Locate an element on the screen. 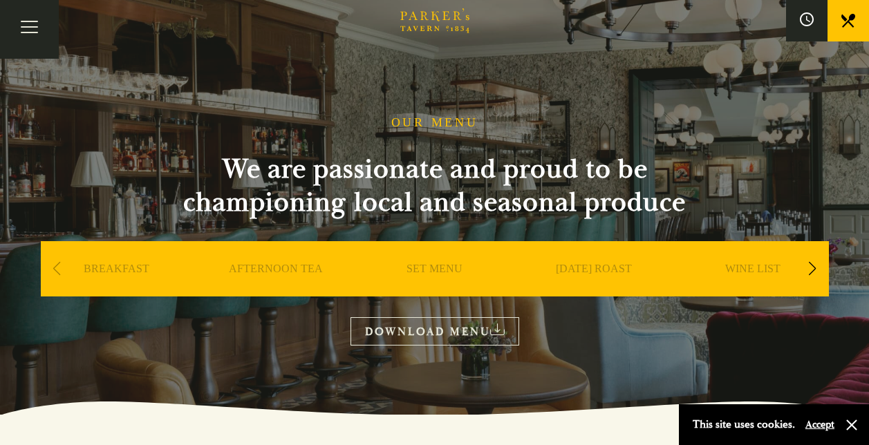 The height and width of the screenshot is (445, 869). div: 1 / 9 is located at coordinates (117, 290).